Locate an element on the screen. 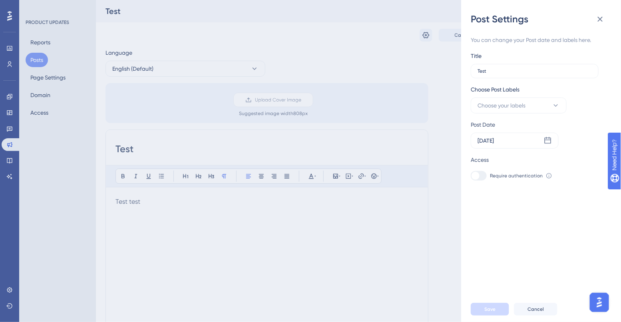 Image resolution: width=621 pixels, height=322 pixels. span: Need Help? is located at coordinates (34, 7).